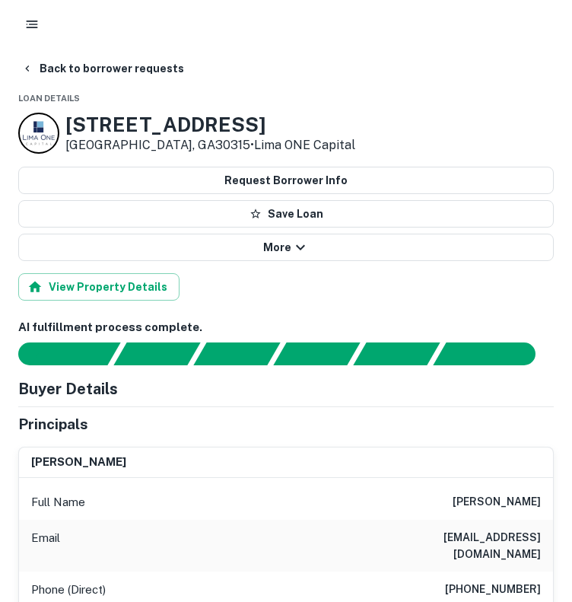 Image resolution: width=572 pixels, height=602 pixels. I want to click on h4: Buyer Details, so click(68, 389).